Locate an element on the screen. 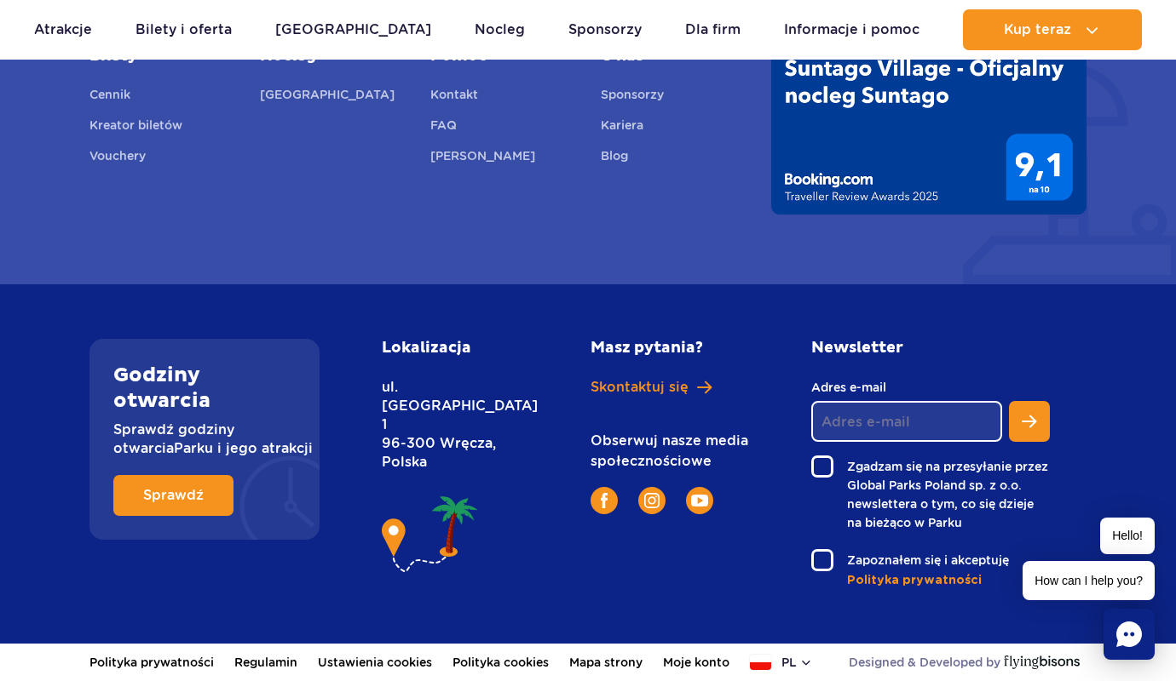  a: Kreator biletów is located at coordinates (135, 128).